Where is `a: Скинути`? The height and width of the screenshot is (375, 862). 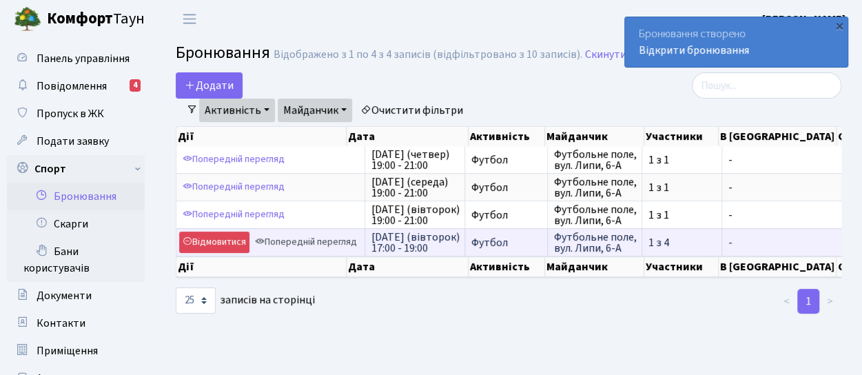 a: Скинути is located at coordinates (606, 54).